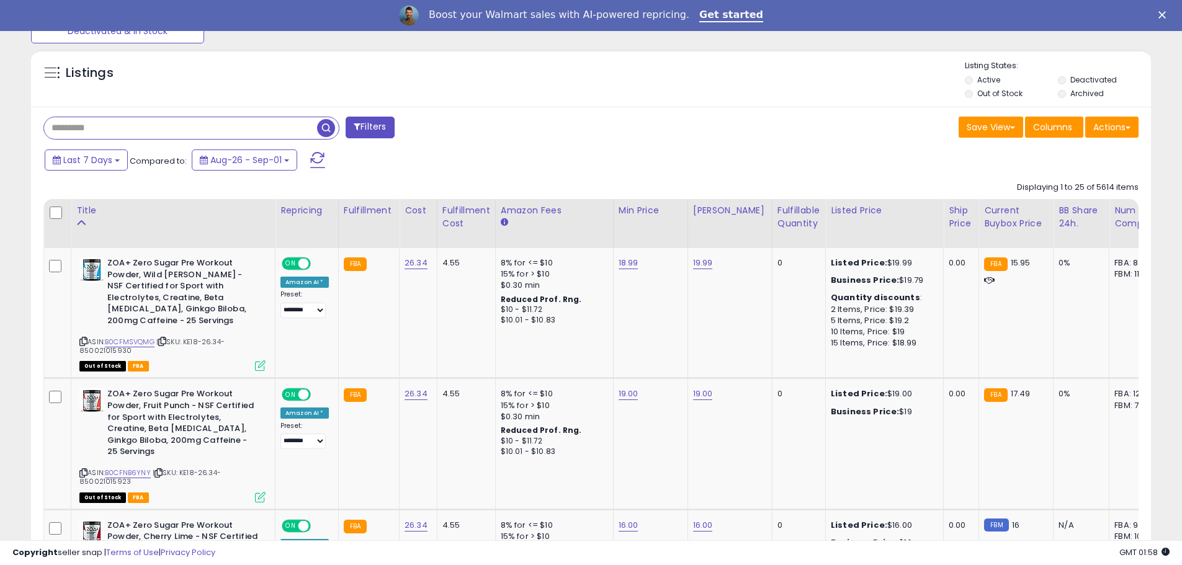  I want to click on a: B0CFNB6YNY, so click(128, 473).